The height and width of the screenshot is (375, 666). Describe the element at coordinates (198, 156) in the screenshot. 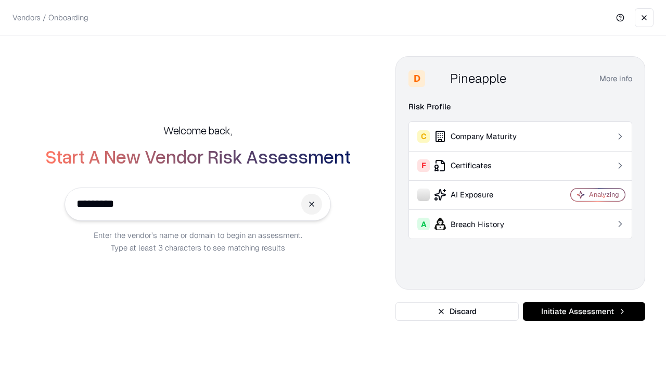

I see `h2: Start A New Vendor Risk Assessment` at that location.